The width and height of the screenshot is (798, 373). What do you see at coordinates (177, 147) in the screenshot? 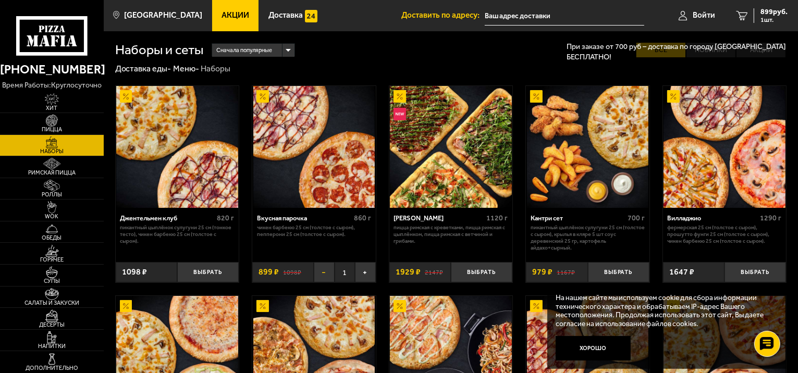
I see `img: Джентельмен клуб` at bounding box center [177, 147].